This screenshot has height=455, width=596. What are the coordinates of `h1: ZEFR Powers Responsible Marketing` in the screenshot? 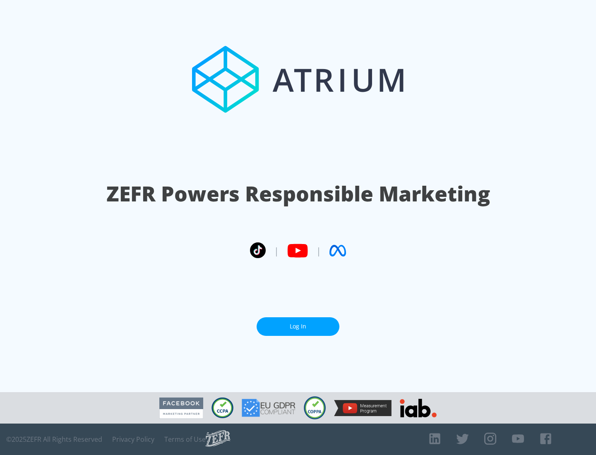 It's located at (298, 194).